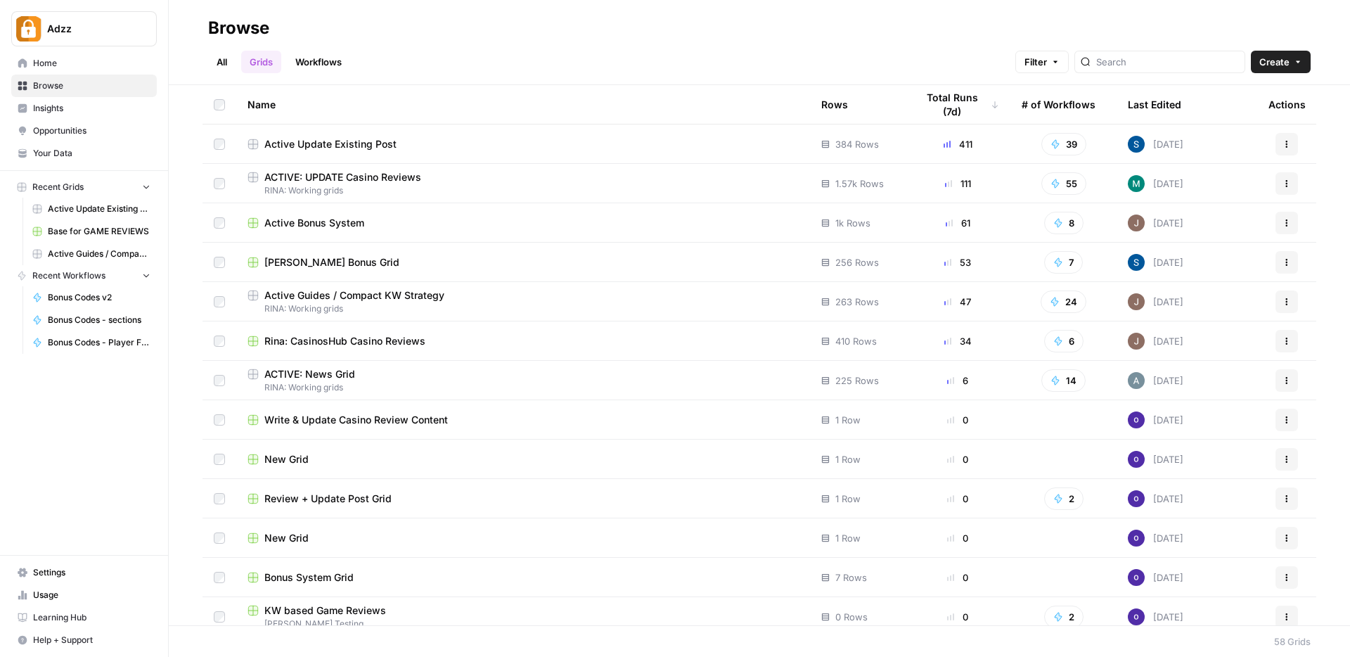 This screenshot has width=1350, height=657. Describe the element at coordinates (1063, 302) in the screenshot. I see `button: 24` at that location.